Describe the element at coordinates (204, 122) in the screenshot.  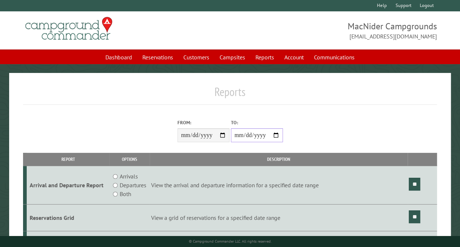
I see `label: From:` at that location.